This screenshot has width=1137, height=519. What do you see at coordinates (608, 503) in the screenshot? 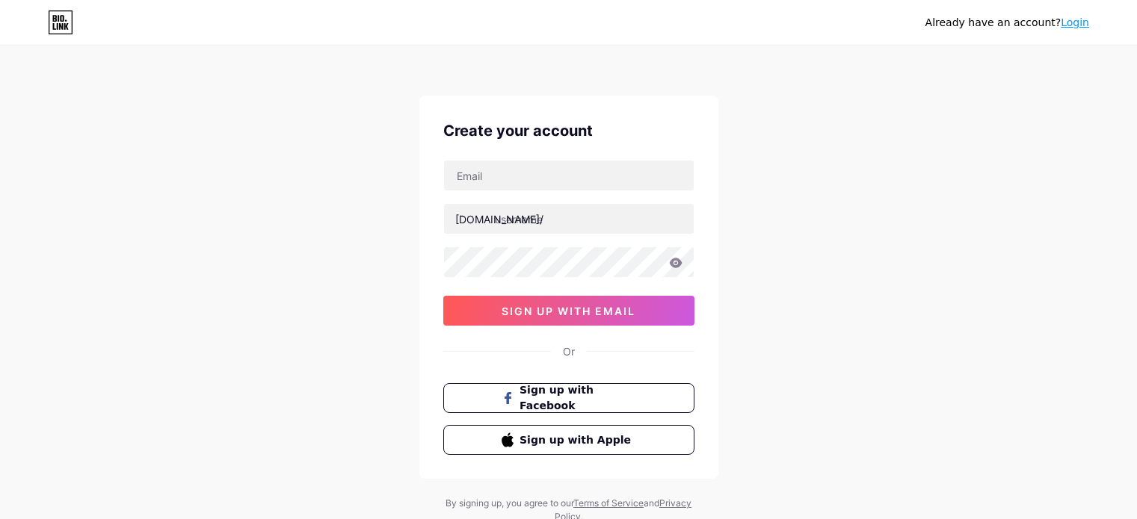
I see `a: Terms of Service` at bounding box center [608, 503].